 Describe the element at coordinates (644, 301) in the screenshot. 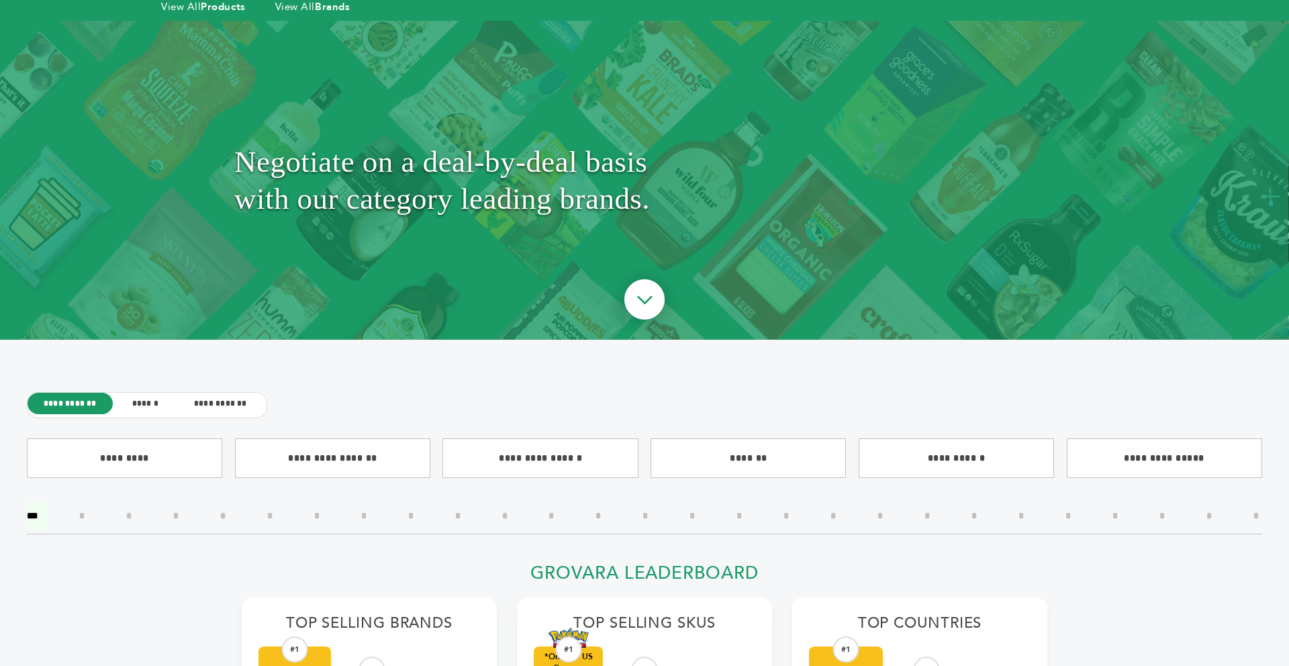

I see `img: ourBrandsHeroArrow.png` at that location.